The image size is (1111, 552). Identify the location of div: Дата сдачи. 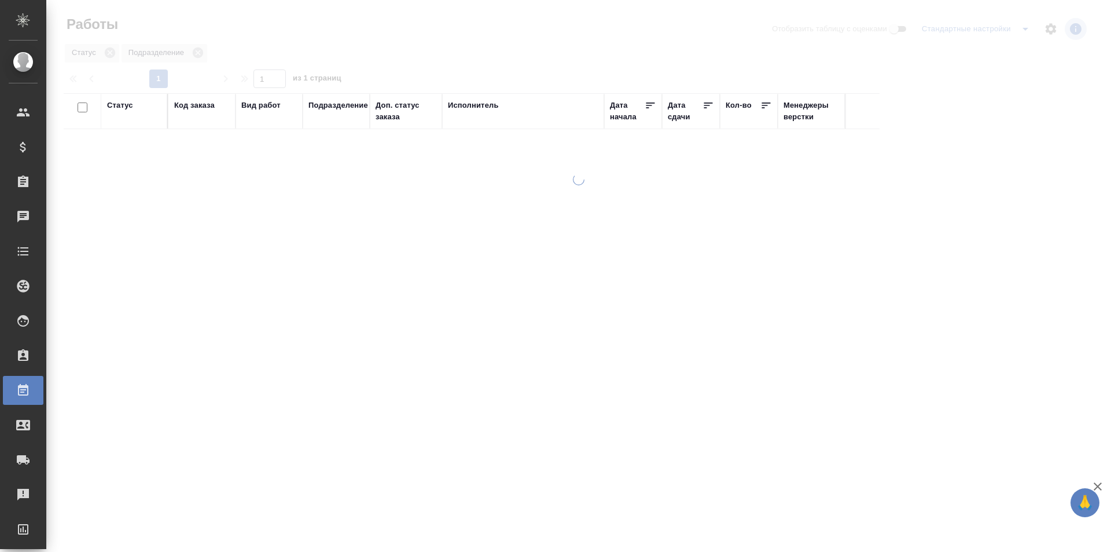
(685, 111).